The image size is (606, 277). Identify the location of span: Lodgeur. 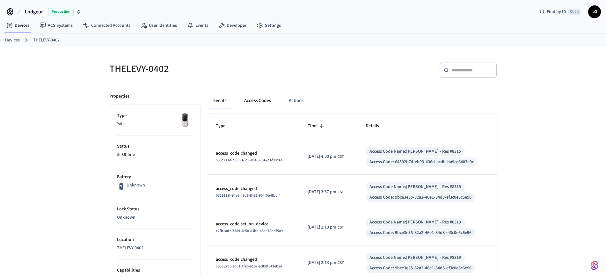
(34, 12).